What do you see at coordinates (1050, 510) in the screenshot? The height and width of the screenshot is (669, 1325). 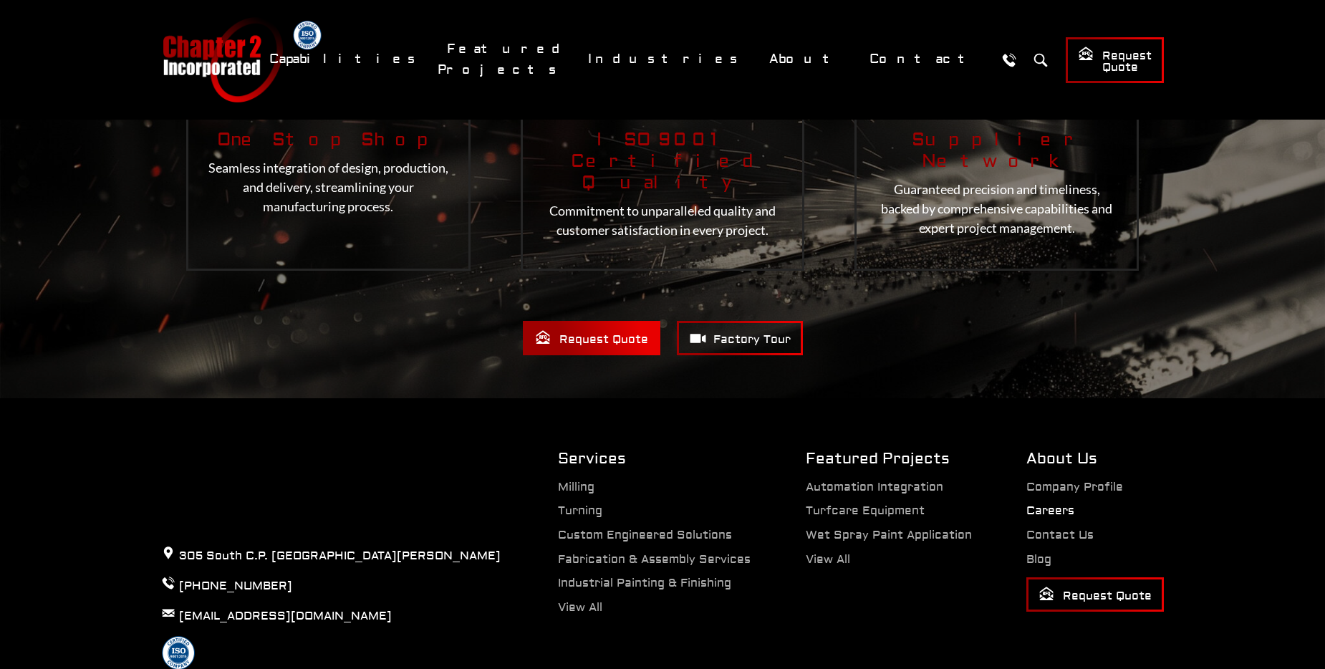 I see `a: Careers` at bounding box center [1050, 510].